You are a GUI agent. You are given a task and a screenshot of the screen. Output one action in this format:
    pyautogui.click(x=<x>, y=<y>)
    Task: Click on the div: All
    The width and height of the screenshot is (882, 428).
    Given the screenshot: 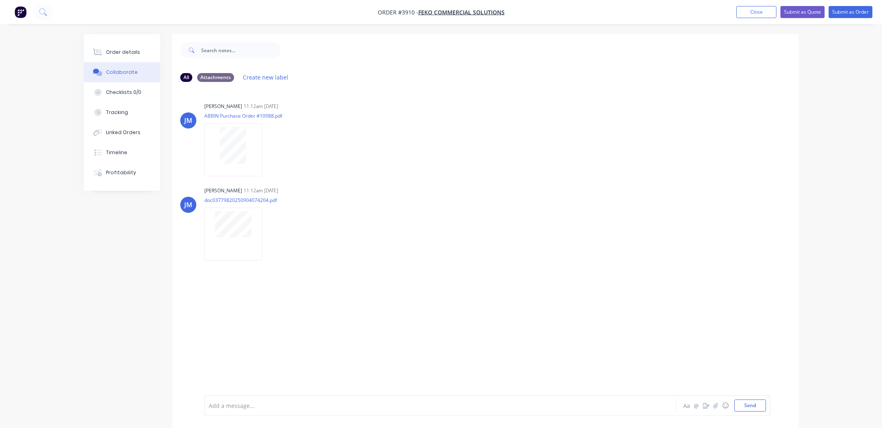 What is the action you would take?
    pyautogui.click(x=186, y=78)
    